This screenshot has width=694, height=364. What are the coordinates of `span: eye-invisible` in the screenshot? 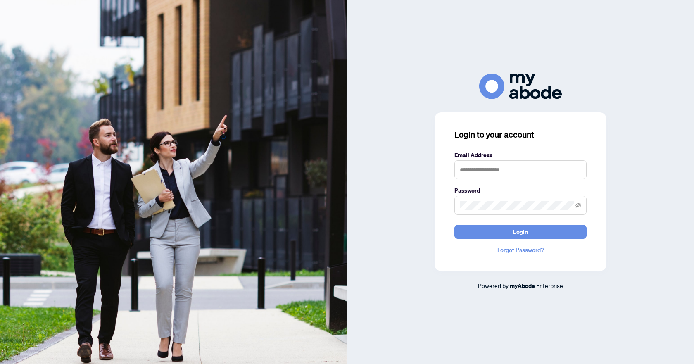 It's located at (578, 205).